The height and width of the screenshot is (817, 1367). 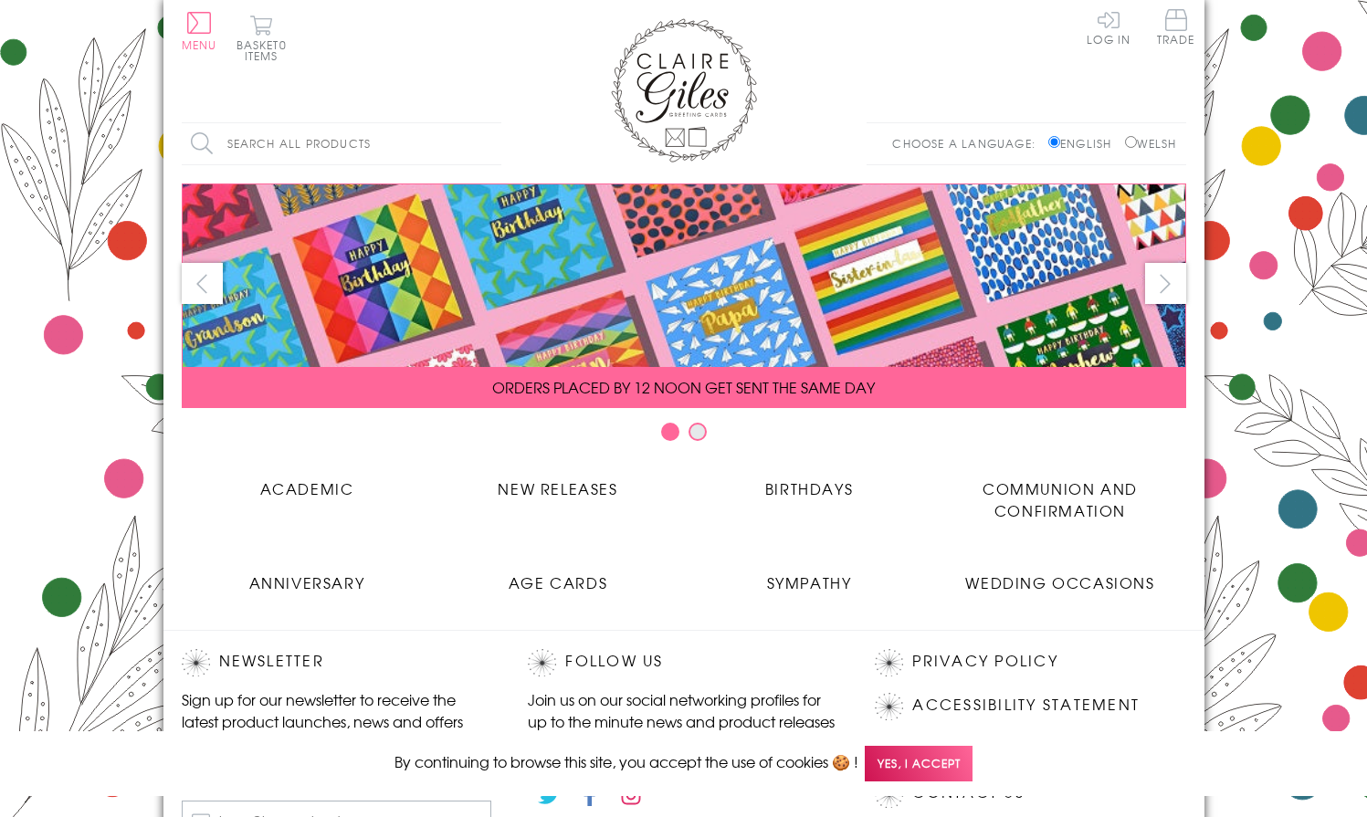 I want to click on span: Yes, I accept, so click(x=919, y=763).